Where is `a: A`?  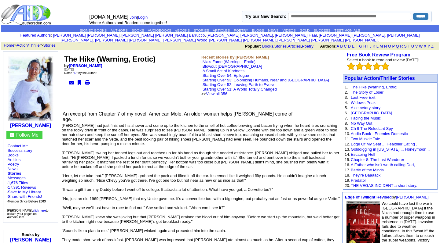 a: A is located at coordinates (338, 46).